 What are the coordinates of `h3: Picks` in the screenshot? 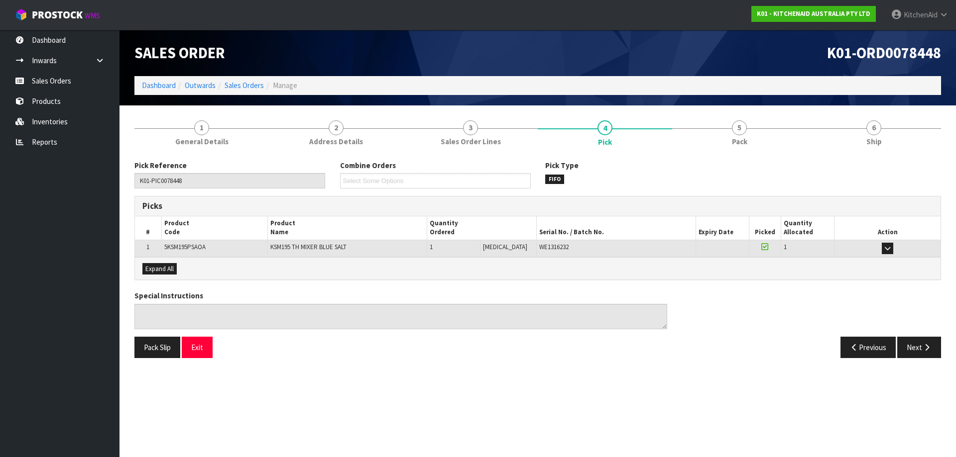 It's located at (336, 206).